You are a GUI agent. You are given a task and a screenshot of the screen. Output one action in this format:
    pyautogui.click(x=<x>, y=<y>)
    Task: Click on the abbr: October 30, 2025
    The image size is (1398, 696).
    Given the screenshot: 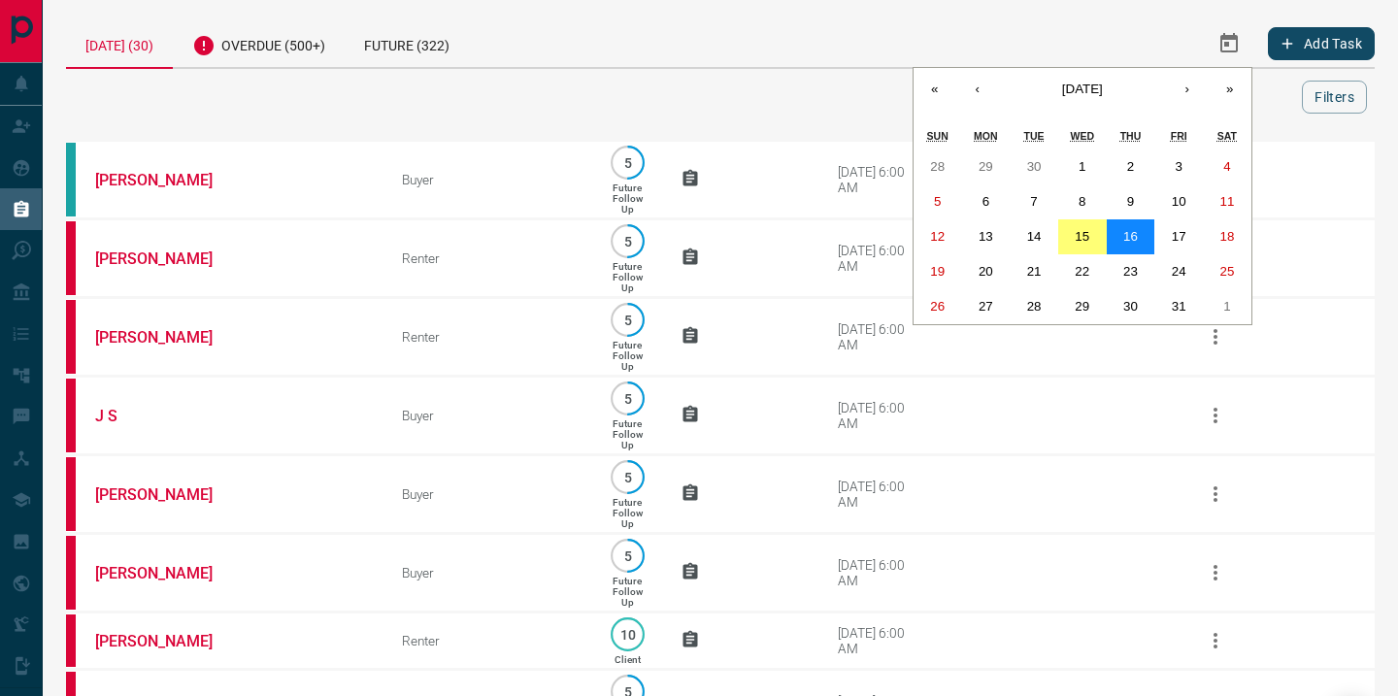 What is the action you would take?
    pyautogui.click(x=1130, y=306)
    